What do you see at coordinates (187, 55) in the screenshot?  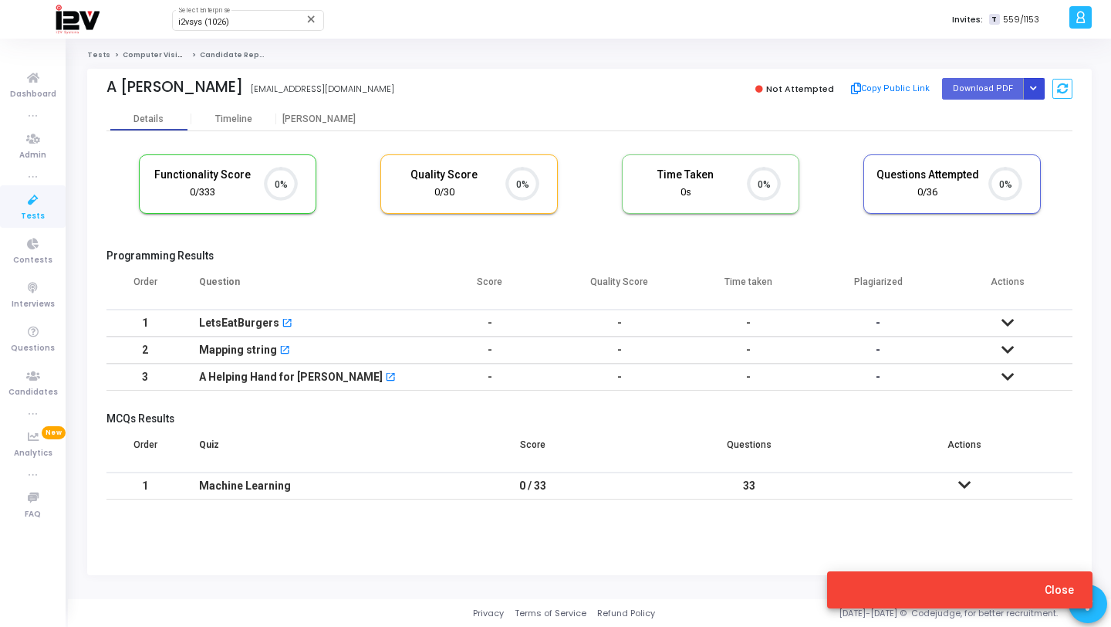 I see `a: Computer Vision Engineer - ML (2)` at bounding box center [187, 55].